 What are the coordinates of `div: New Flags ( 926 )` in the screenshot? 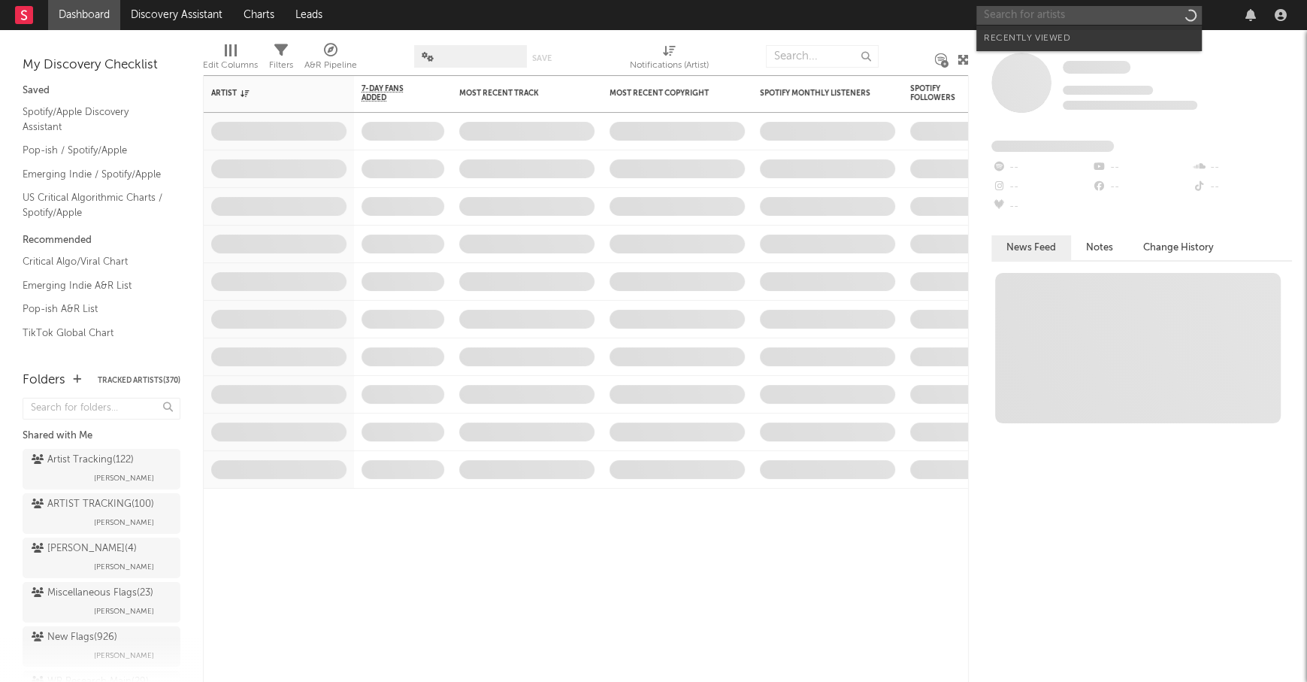 It's located at (74, 637).